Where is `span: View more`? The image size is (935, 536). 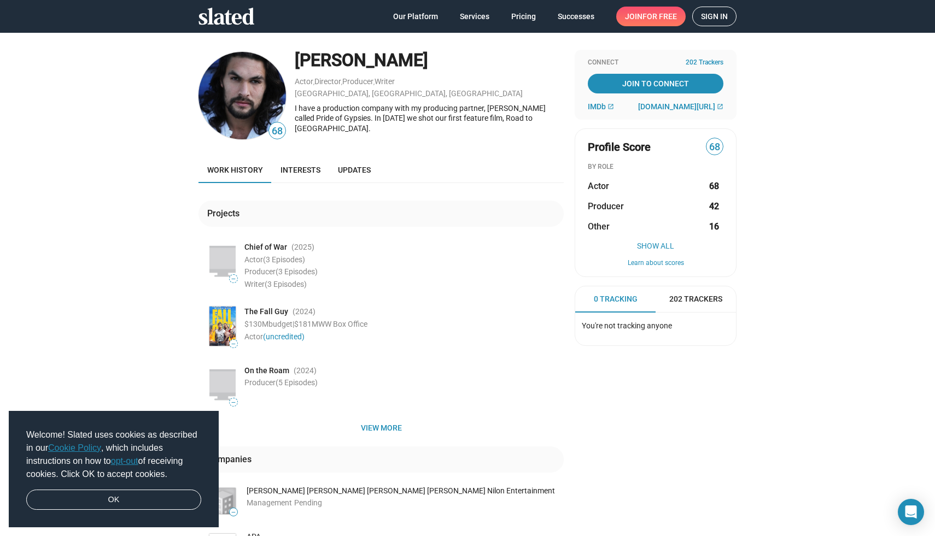
span: View more is located at coordinates (381, 428).